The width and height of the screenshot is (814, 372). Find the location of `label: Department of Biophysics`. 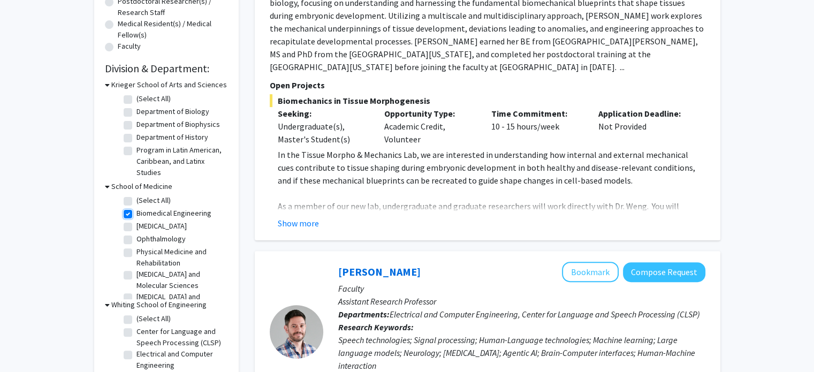

label: Department of Biophysics is located at coordinates (178, 124).